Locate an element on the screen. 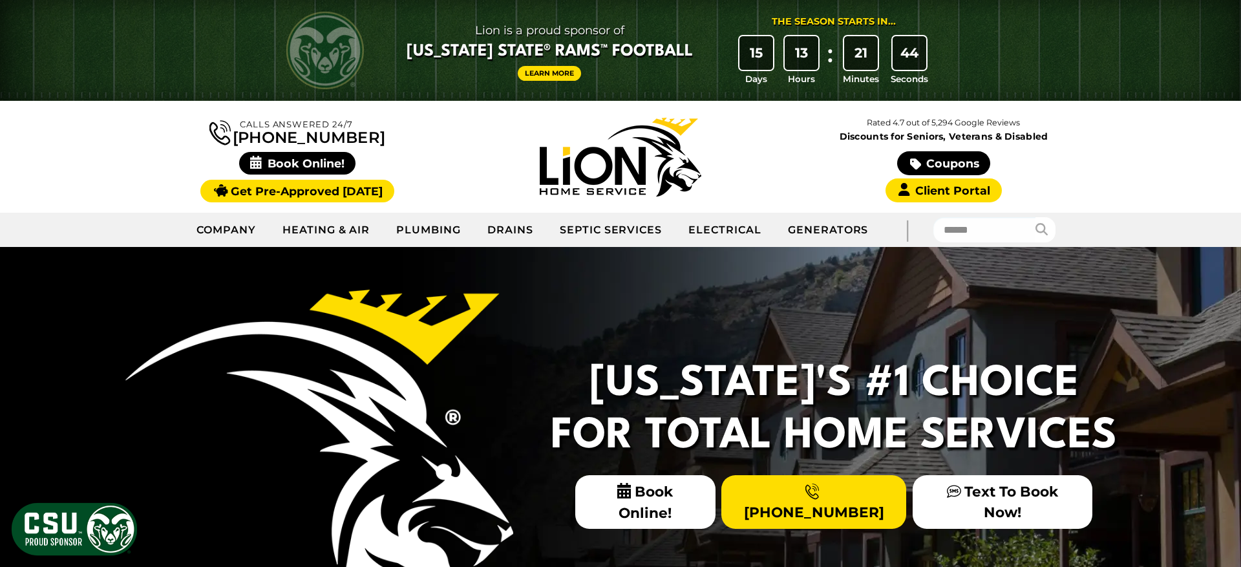 The image size is (1241, 567). img: Lion Home Service is located at coordinates (620, 157).